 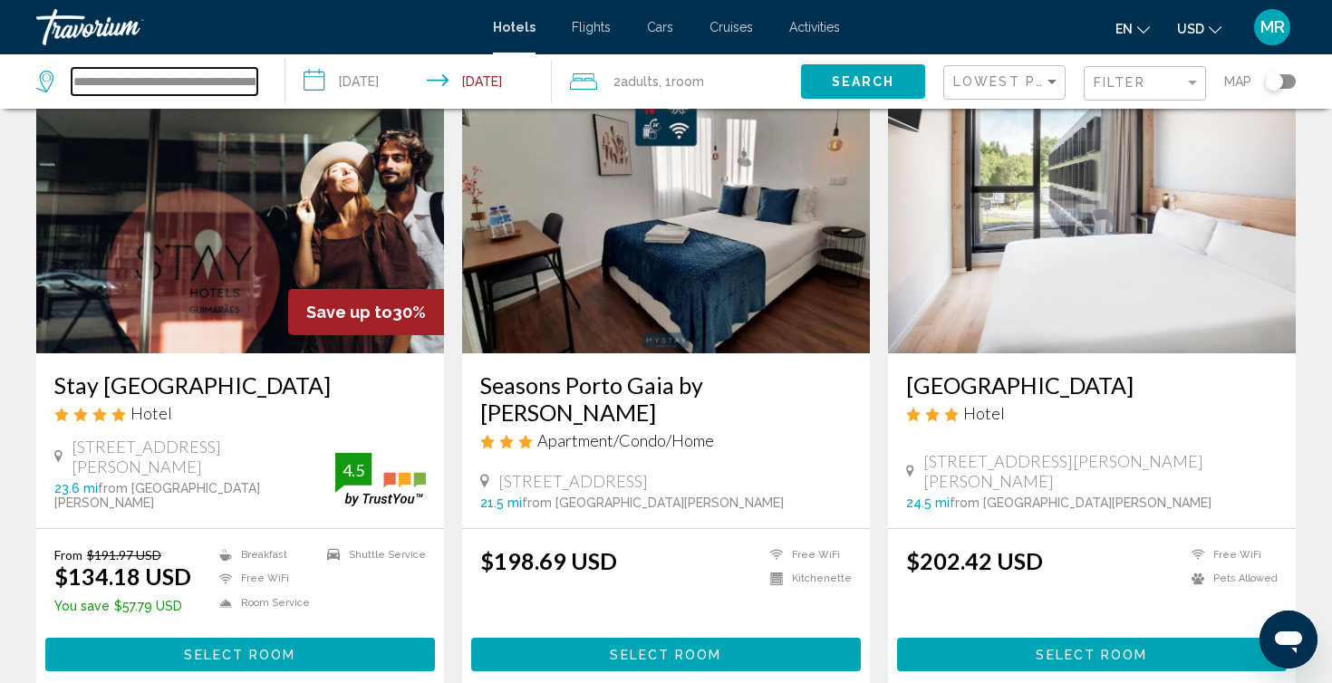 What do you see at coordinates (68, 555) in the screenshot?
I see `span: From` at bounding box center [68, 555].